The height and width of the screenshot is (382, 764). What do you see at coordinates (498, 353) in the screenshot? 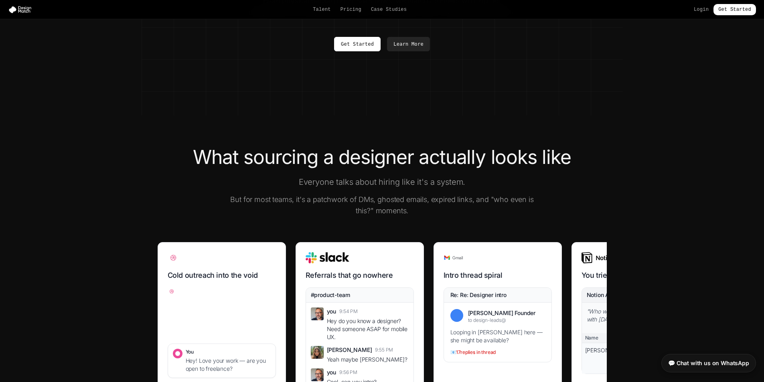
I see `div: 📧 17 replies in thread` at bounding box center [498, 353].